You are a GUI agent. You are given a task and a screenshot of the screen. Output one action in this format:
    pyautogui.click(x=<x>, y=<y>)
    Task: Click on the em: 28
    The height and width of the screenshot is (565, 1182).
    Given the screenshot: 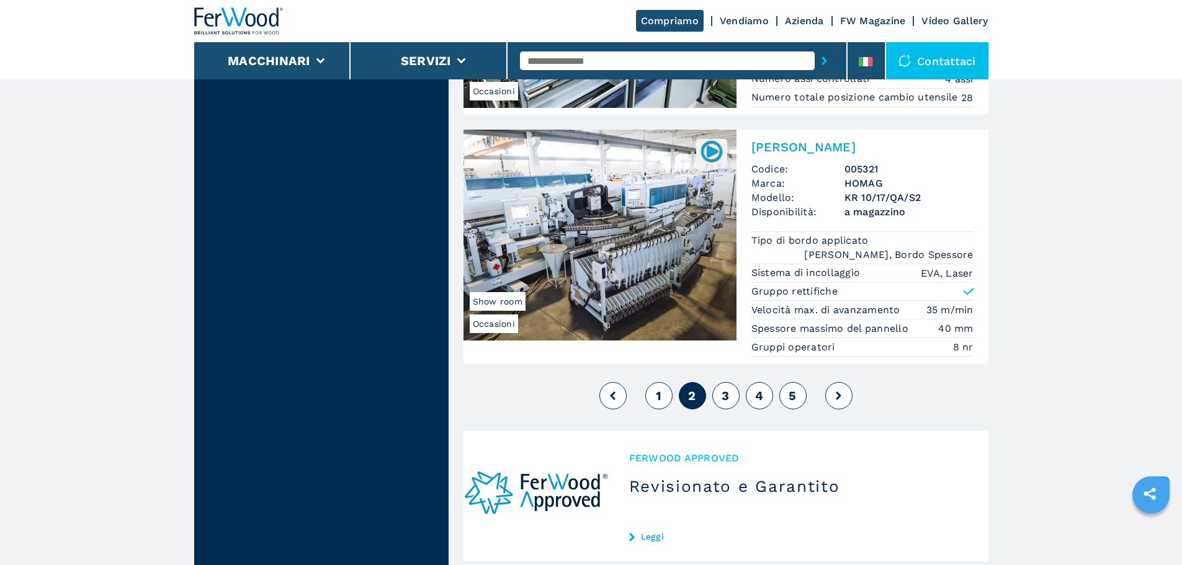 What is the action you would take?
    pyautogui.click(x=967, y=97)
    